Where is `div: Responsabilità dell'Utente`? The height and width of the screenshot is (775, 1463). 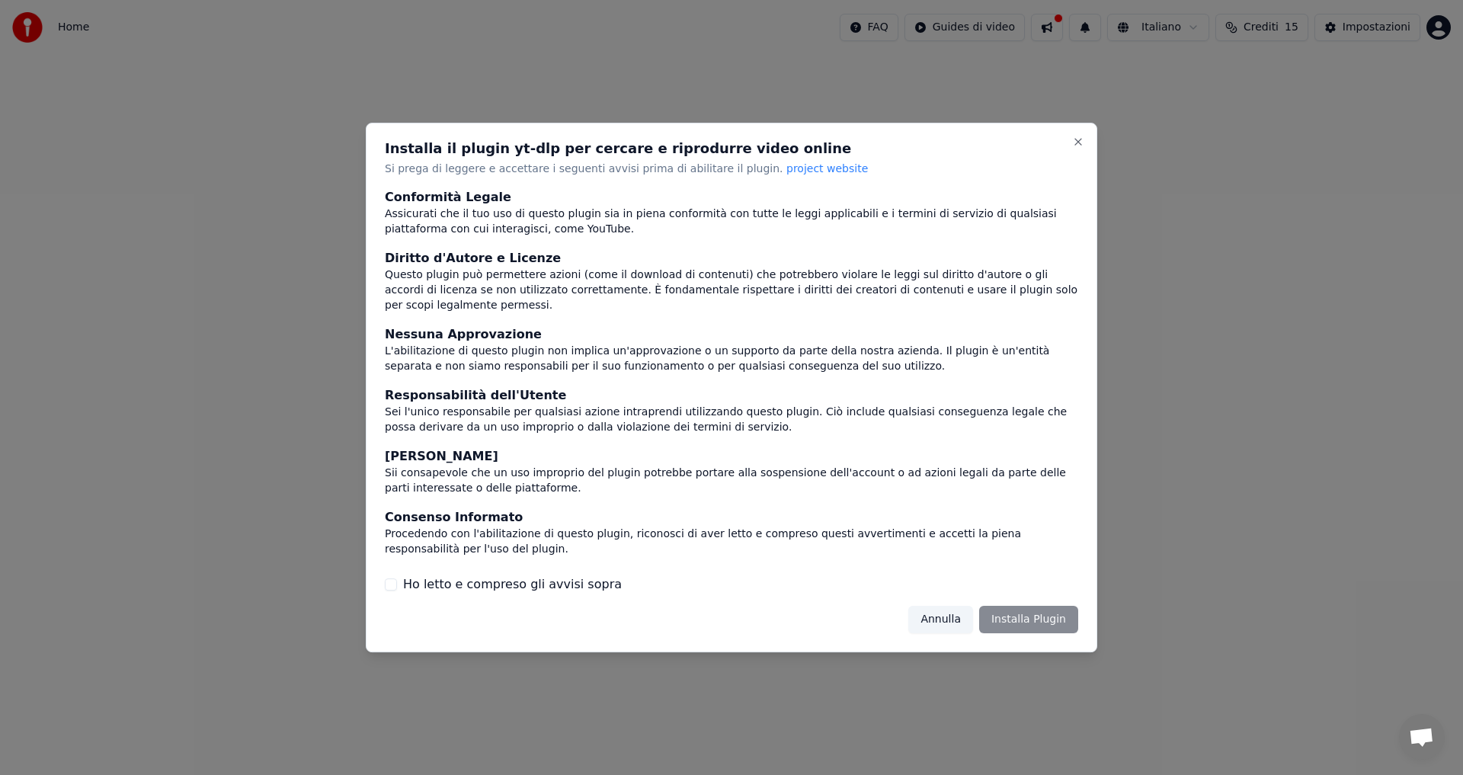 div: Responsabilità dell'Utente is located at coordinates (732, 396).